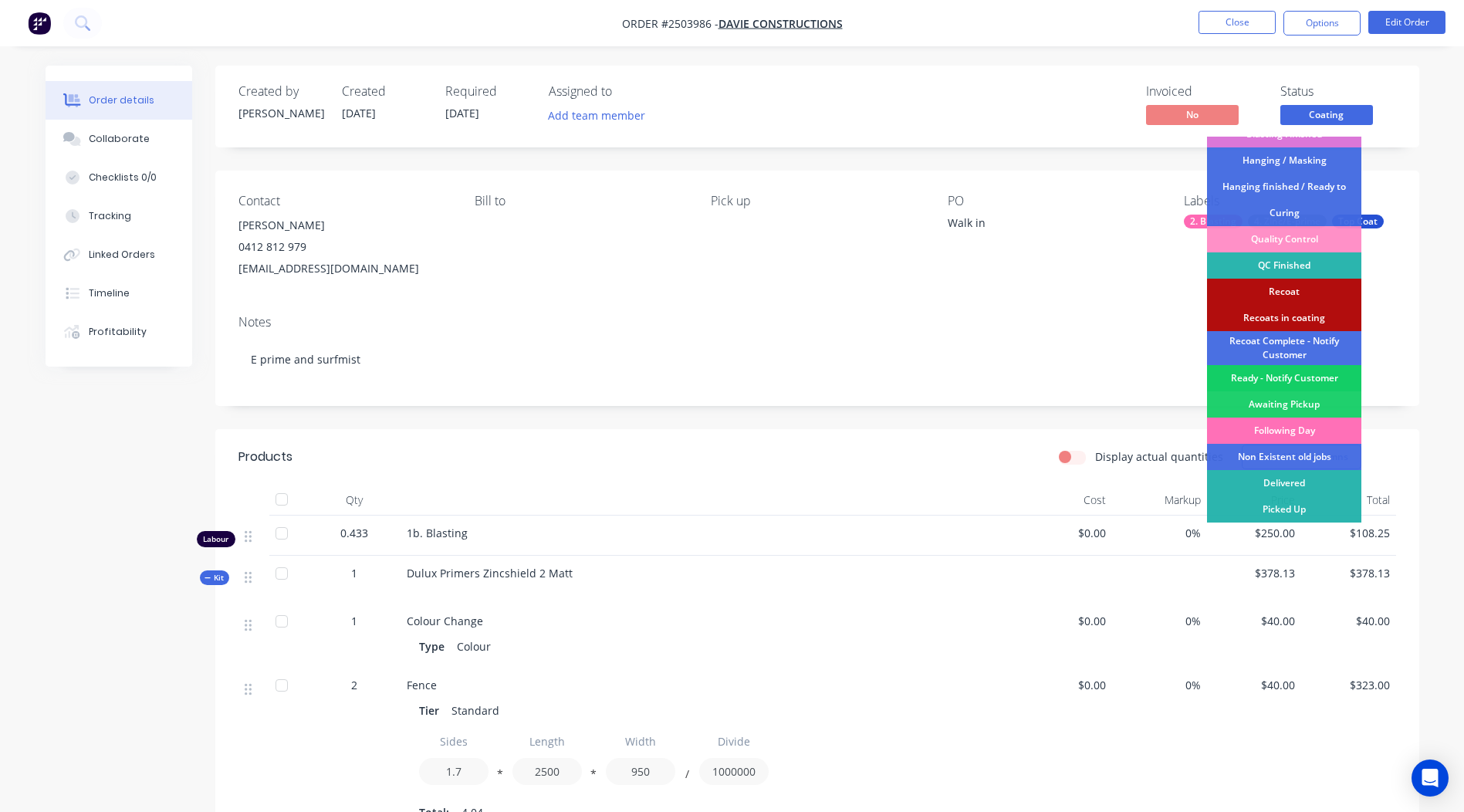 Image resolution: width=1464 pixels, height=812 pixels. Describe the element at coordinates (1284, 378) in the screenshot. I see `div: Ready - Notify Customer` at that location.